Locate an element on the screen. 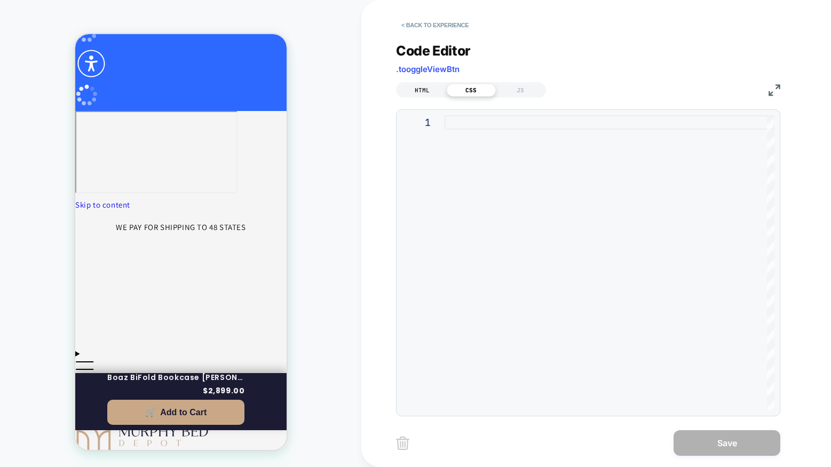  span: .tooggleViewBtn is located at coordinates (427, 69).